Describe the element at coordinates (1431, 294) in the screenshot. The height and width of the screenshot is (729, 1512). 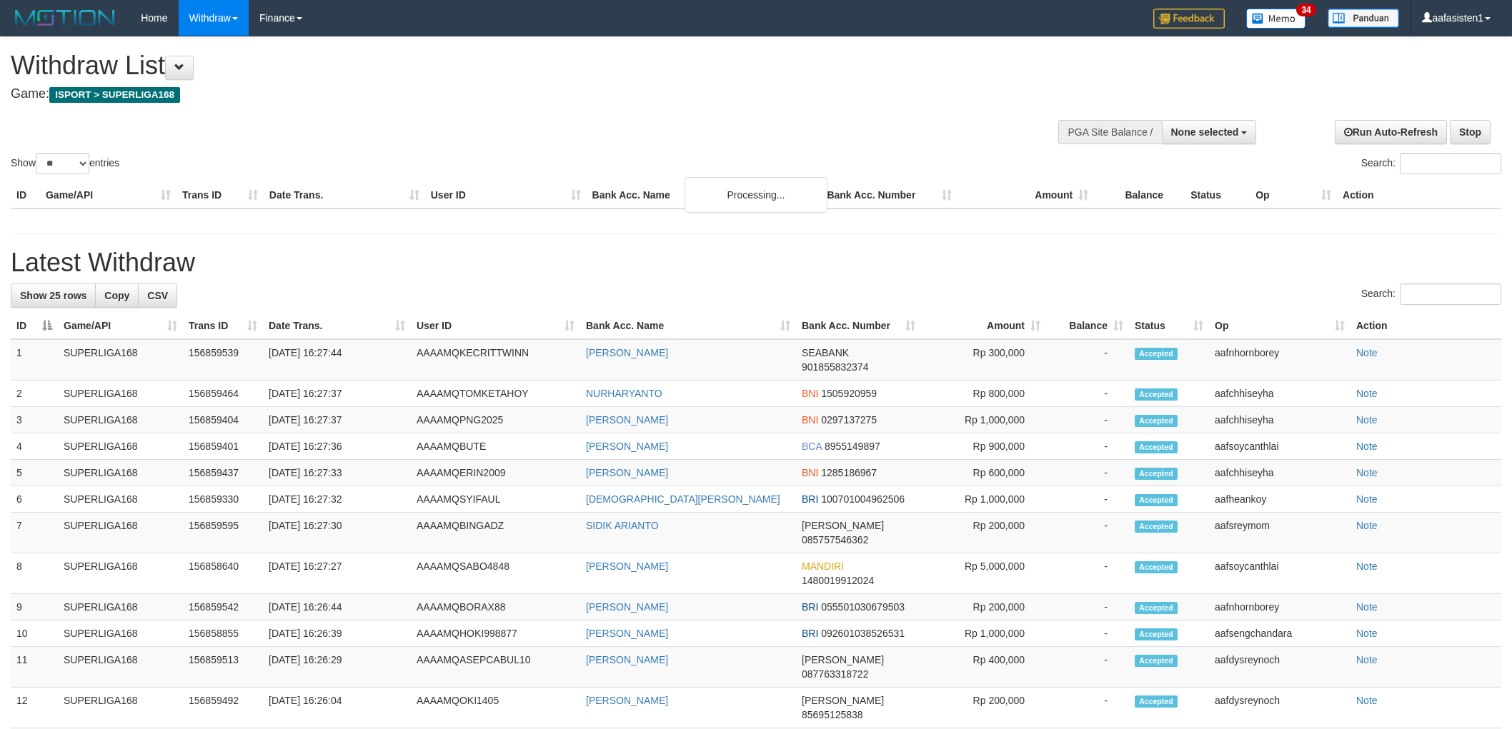
I see `label: Search:` at that location.